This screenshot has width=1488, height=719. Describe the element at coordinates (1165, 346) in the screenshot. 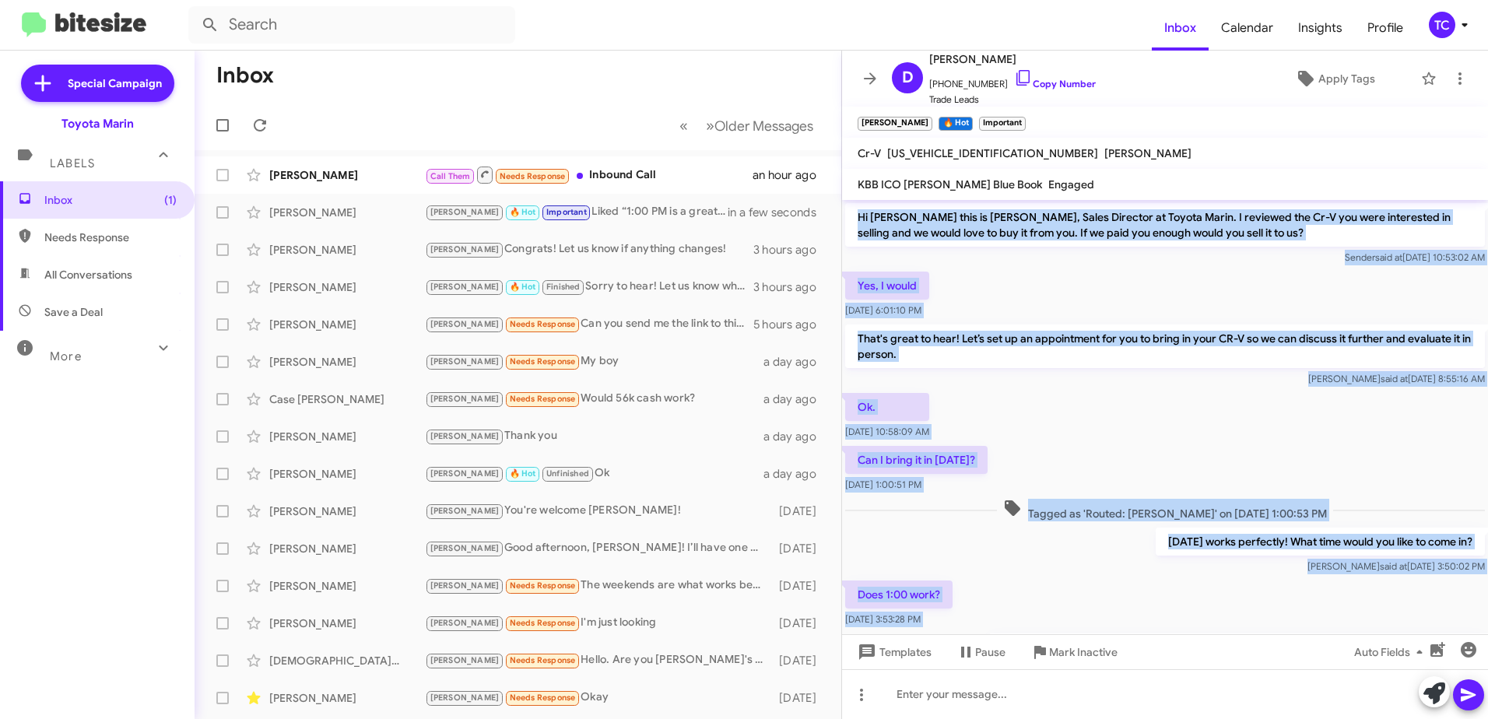

I see `p: That's great to hear! Let’s set up an appointment for you to bring in your CR-V so we can discuss...` at that location.